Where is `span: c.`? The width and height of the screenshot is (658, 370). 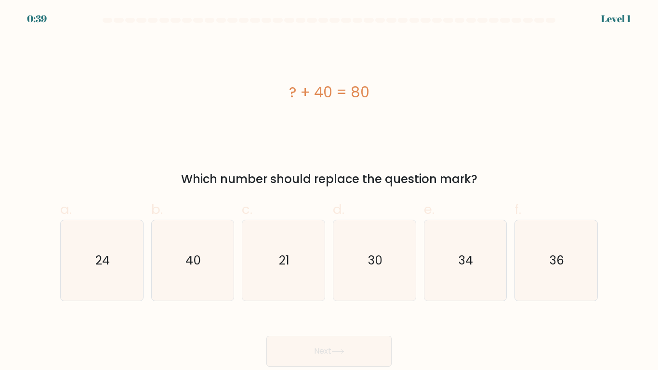
span: c. is located at coordinates (247, 209).